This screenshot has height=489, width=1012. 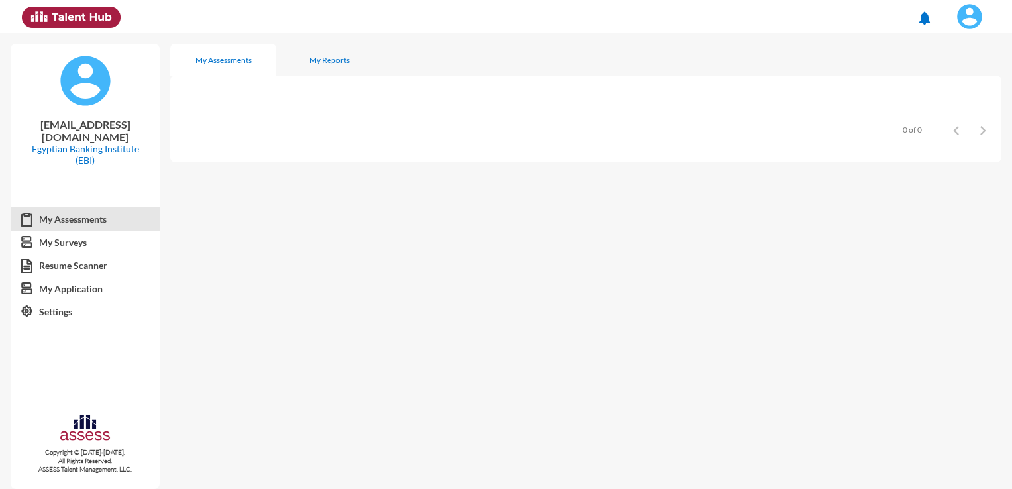 I want to click on button: Resume Scanner, so click(x=85, y=266).